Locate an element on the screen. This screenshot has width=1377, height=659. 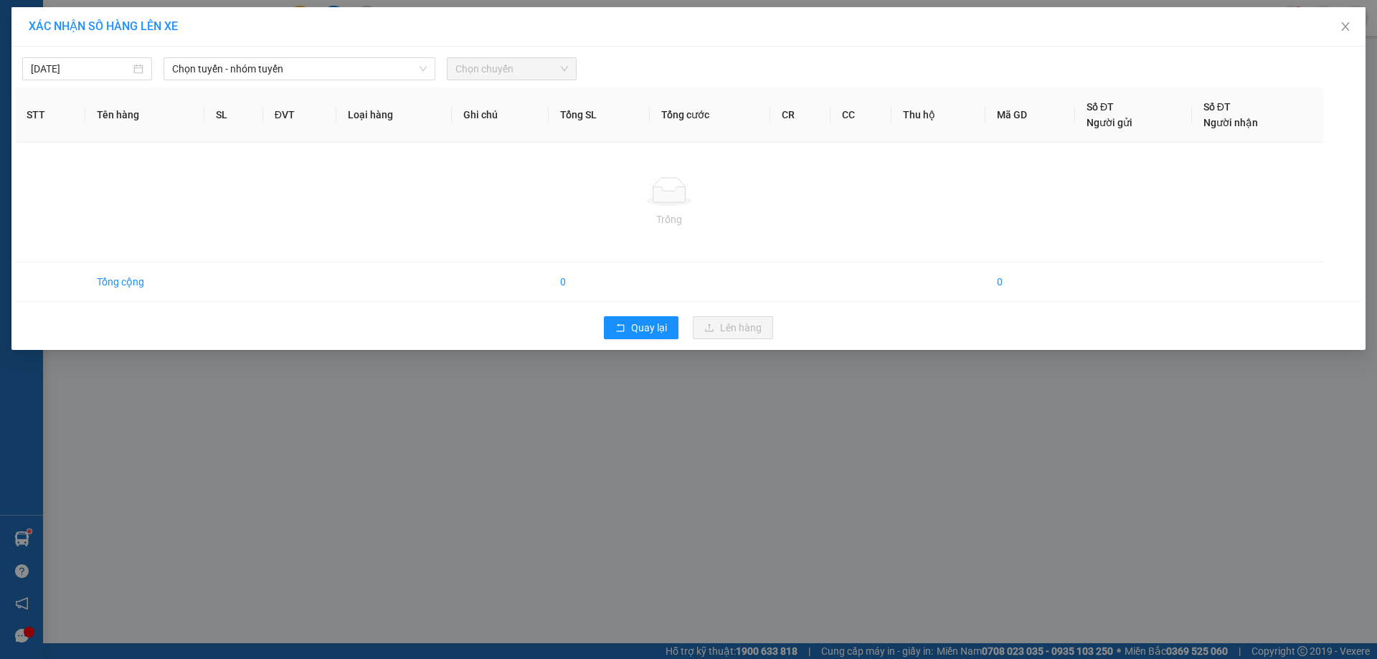
span: Chọn tuyến - nhóm tuyến is located at coordinates (299, 69).